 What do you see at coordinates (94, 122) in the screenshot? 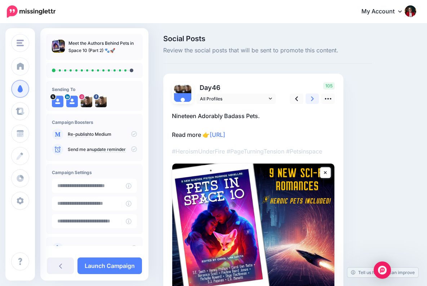
I see `h4: Campaign Boosters` at bounding box center [94, 122].